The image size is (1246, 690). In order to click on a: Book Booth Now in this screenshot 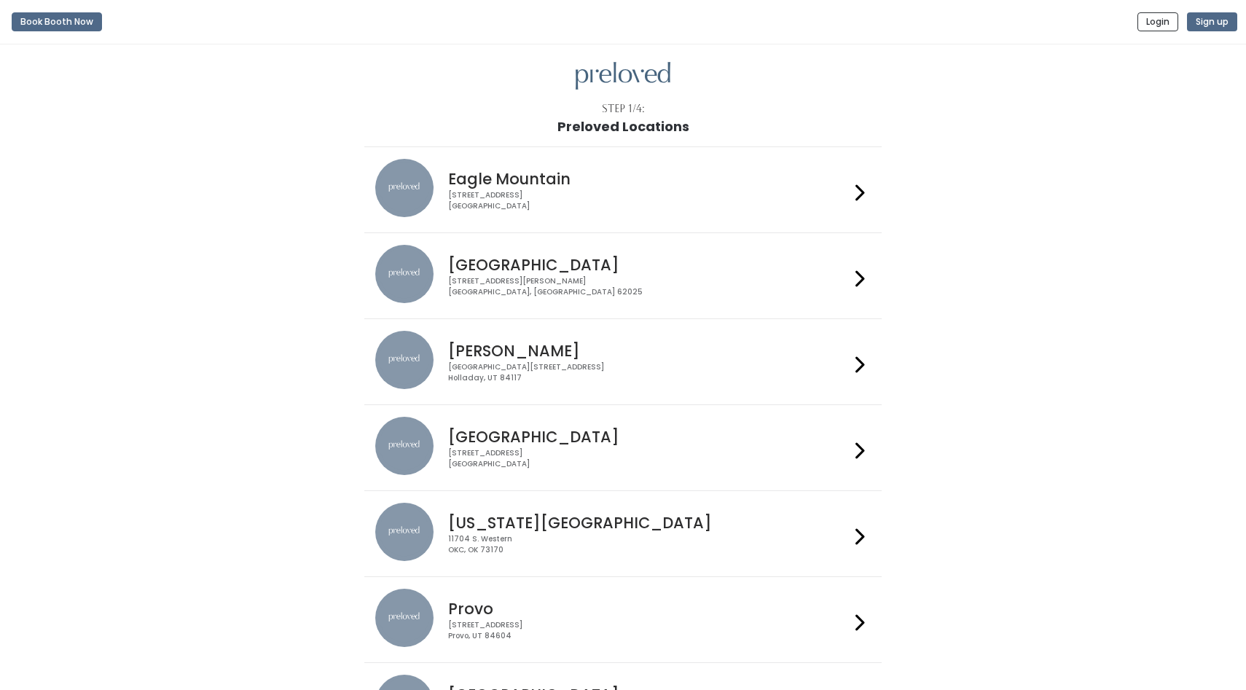, I will do `click(57, 22)`.